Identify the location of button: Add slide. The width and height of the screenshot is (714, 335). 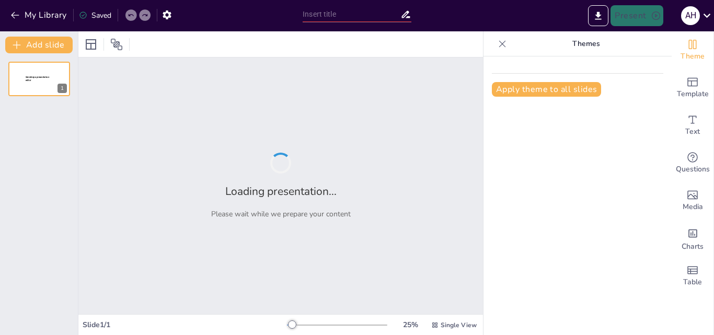
(39, 45).